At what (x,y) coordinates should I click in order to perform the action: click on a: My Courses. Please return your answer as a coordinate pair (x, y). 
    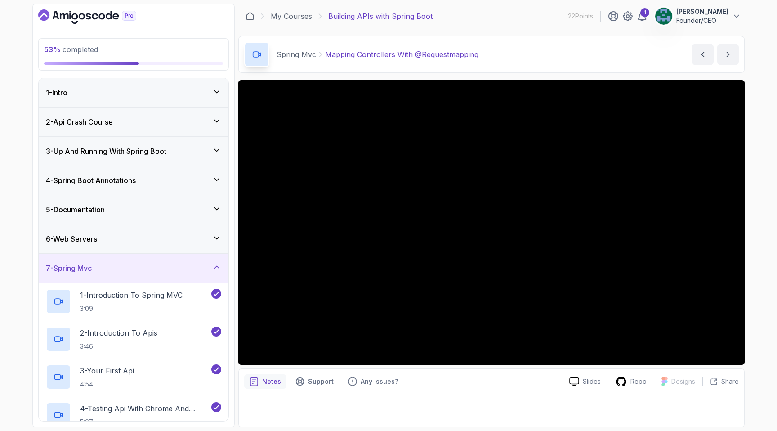
    Looking at the image, I should click on (291, 16).